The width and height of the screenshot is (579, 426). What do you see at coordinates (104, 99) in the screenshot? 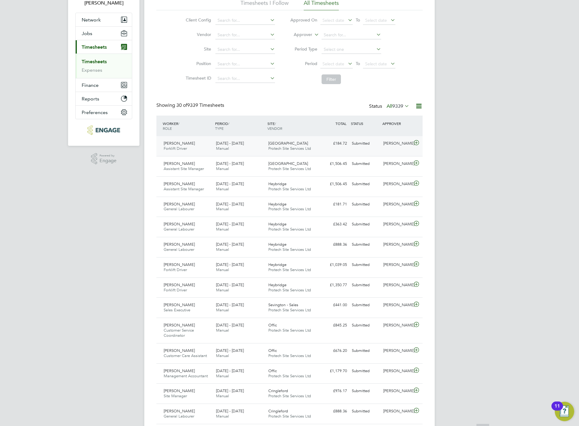
I see `button: Reports` at bounding box center [104, 99].